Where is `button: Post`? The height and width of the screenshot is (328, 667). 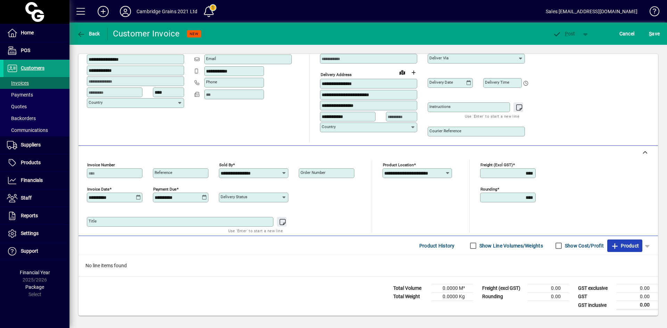
button: Post is located at coordinates (564, 34).